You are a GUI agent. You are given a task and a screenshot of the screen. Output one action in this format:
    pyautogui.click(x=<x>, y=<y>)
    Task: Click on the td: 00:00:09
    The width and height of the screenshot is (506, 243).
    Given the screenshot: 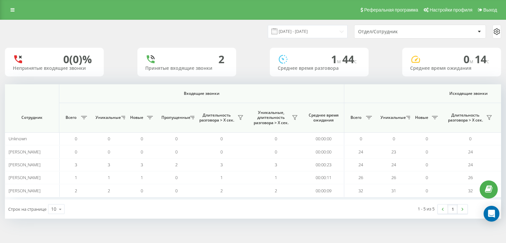 What is the action you would take?
    pyautogui.click(x=324, y=191)
    